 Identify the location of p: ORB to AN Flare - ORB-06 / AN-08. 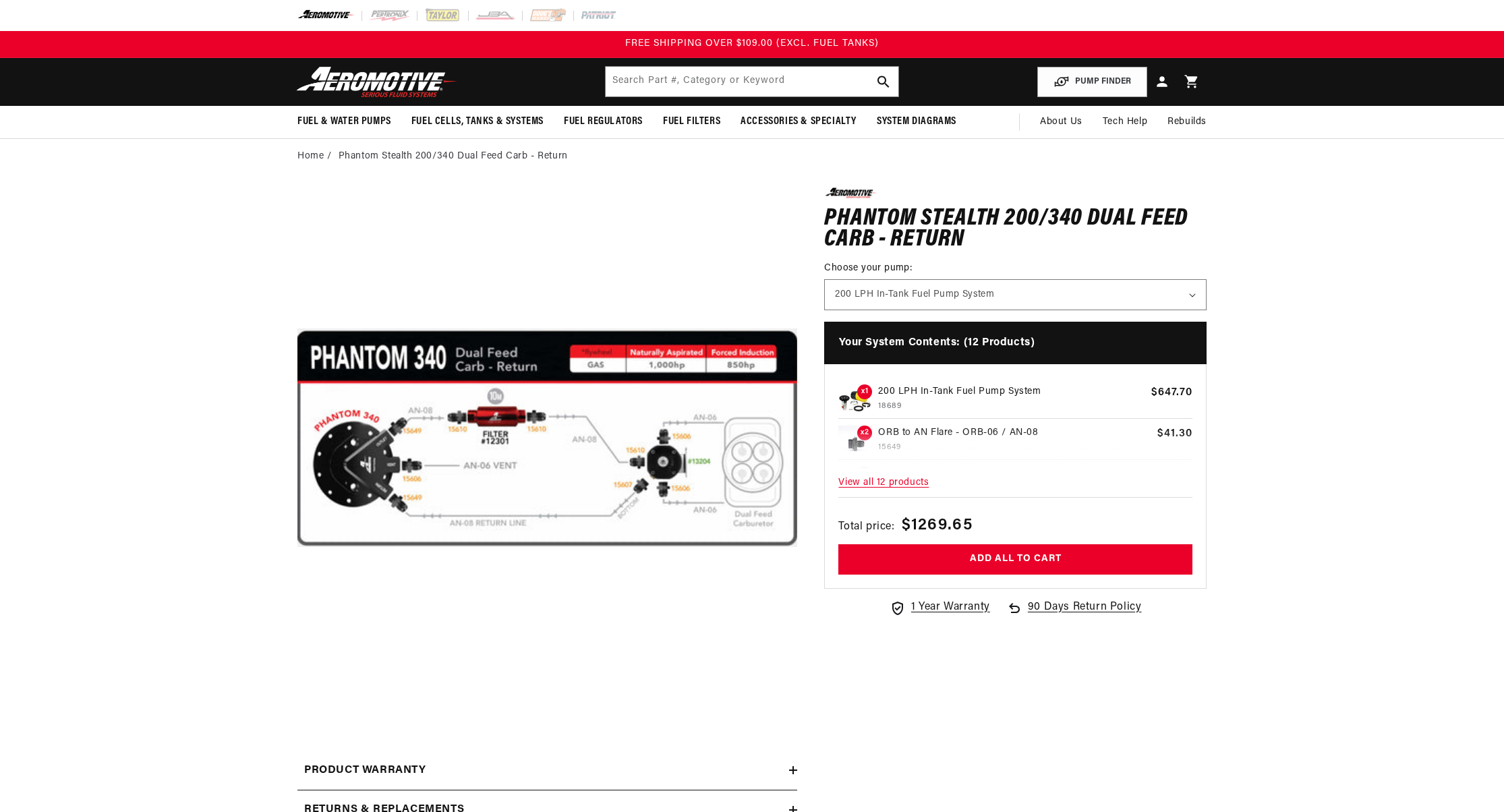
(1014, 433).